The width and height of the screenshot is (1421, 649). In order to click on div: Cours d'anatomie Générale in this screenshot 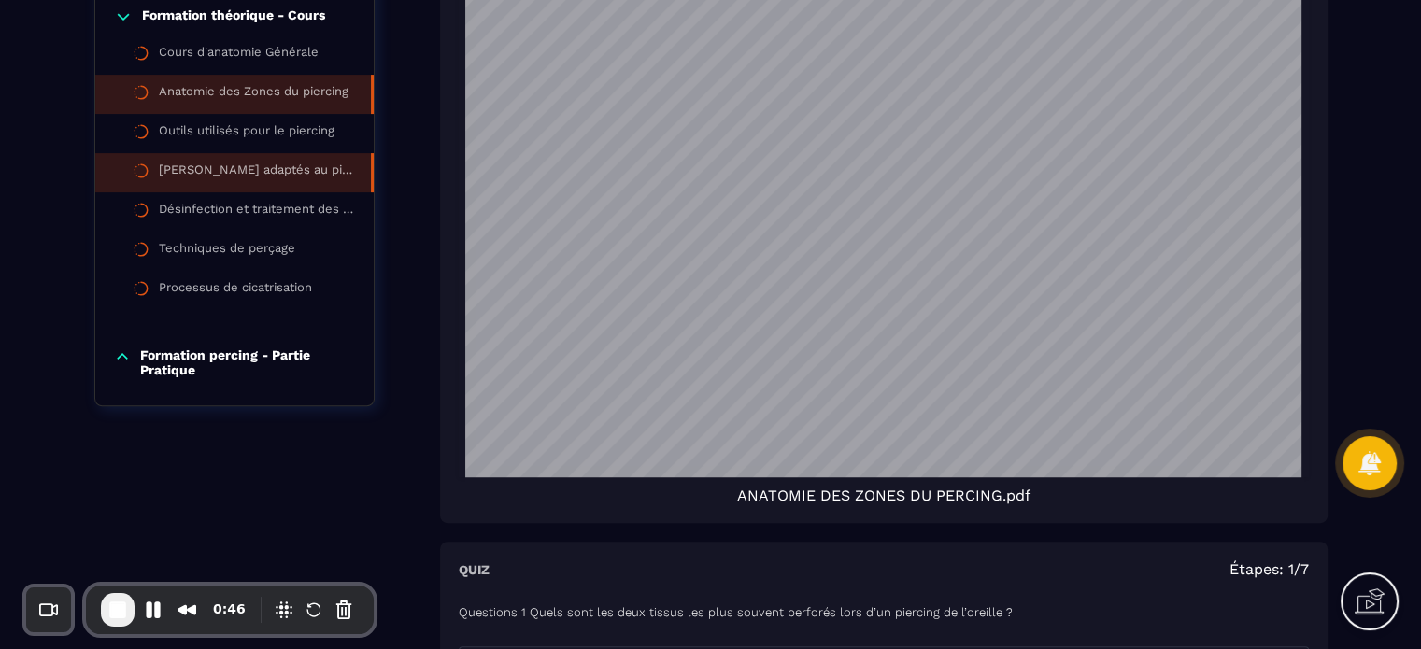, I will do `click(238, 55)`.